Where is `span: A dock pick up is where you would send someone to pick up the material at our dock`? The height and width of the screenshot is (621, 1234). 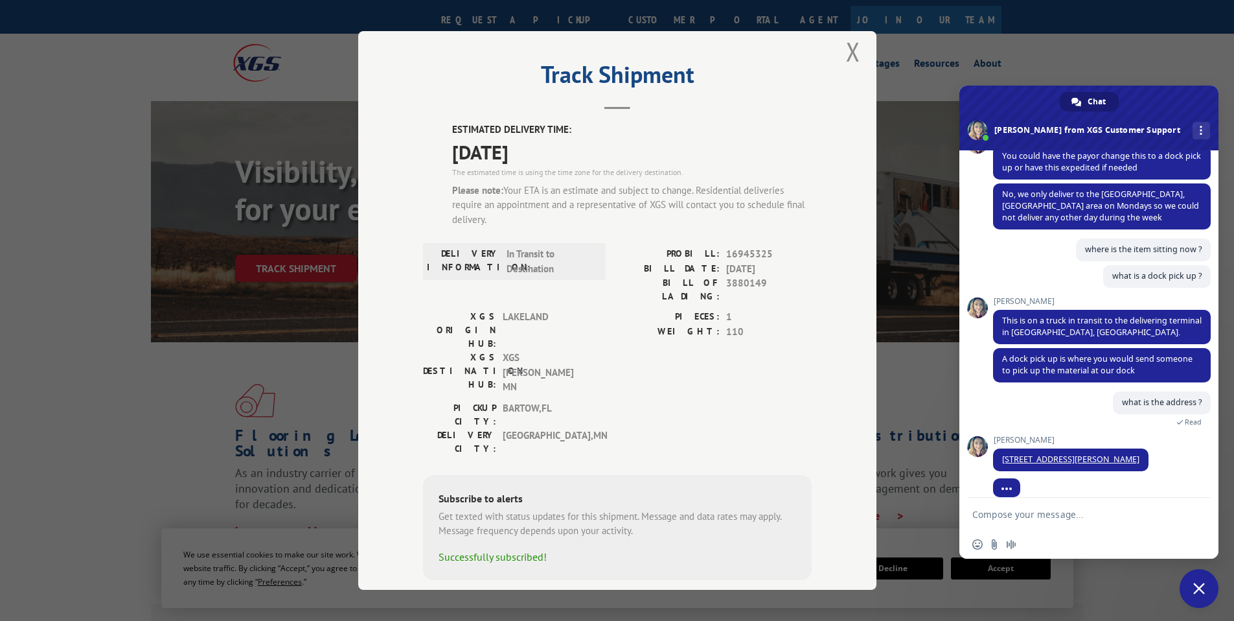
span: A dock pick up is where you would send someone to pick up the material at our dock is located at coordinates (1097, 364).